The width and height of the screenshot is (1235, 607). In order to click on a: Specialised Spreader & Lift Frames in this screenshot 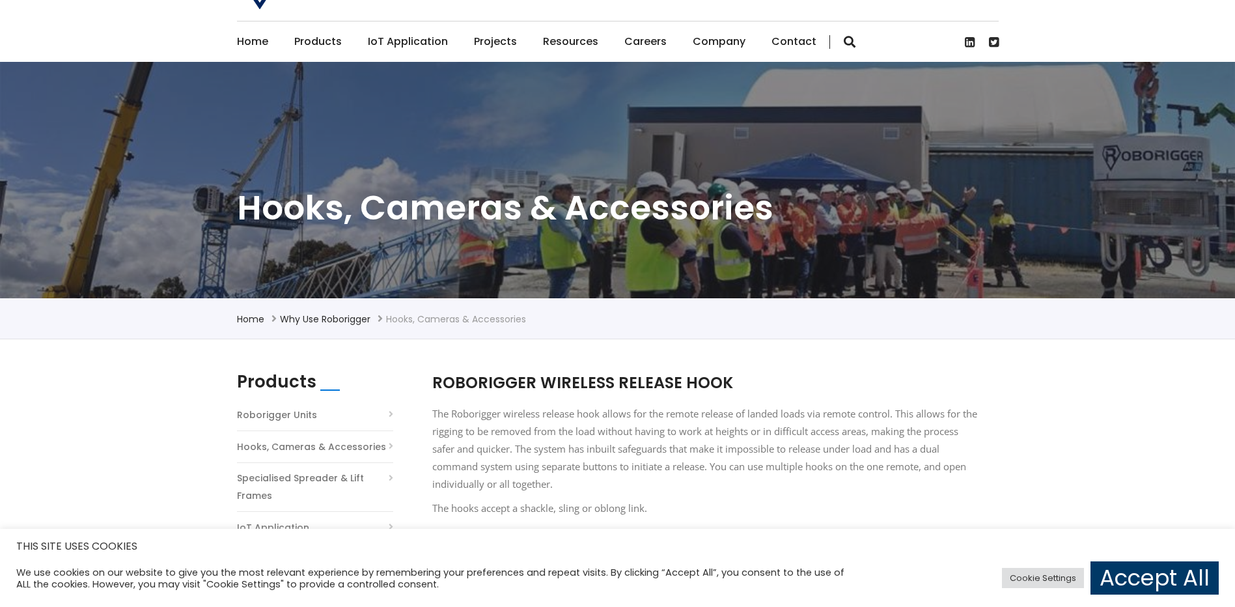, I will do `click(315, 487)`.